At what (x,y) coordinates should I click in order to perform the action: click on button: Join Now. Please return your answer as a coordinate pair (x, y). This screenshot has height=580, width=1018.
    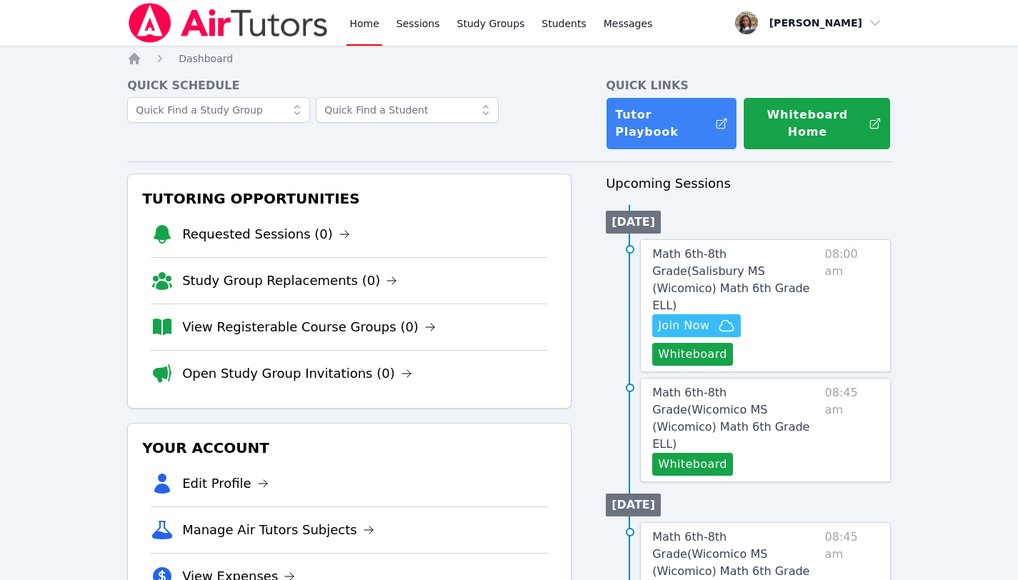
    Looking at the image, I should click on (697, 326).